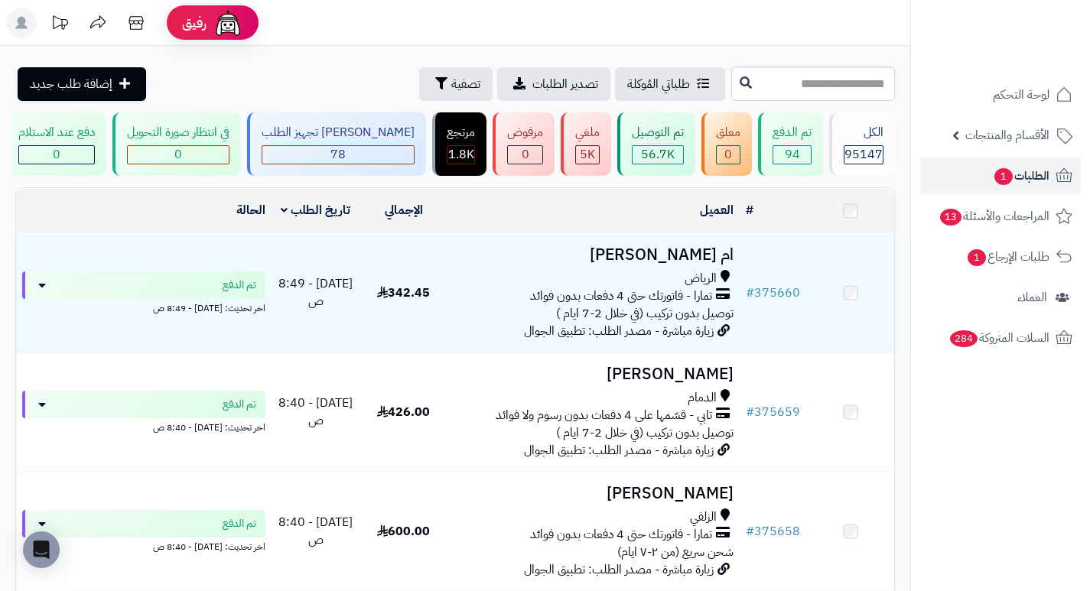 The width and height of the screenshot is (1090, 591). I want to click on div: 56665, so click(658, 154).